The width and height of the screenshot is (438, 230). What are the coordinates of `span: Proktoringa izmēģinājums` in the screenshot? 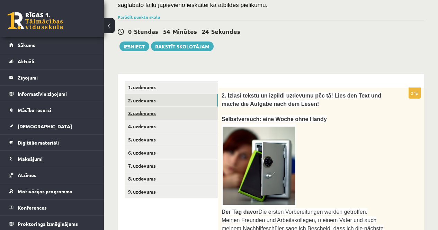 It's located at (48, 224).